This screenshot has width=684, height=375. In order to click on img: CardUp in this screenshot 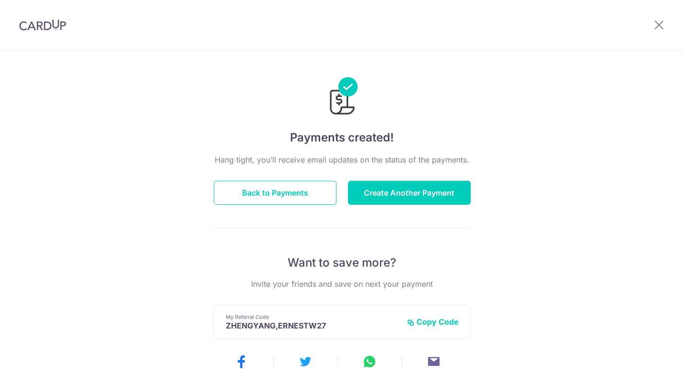, I will do `click(43, 25)`.